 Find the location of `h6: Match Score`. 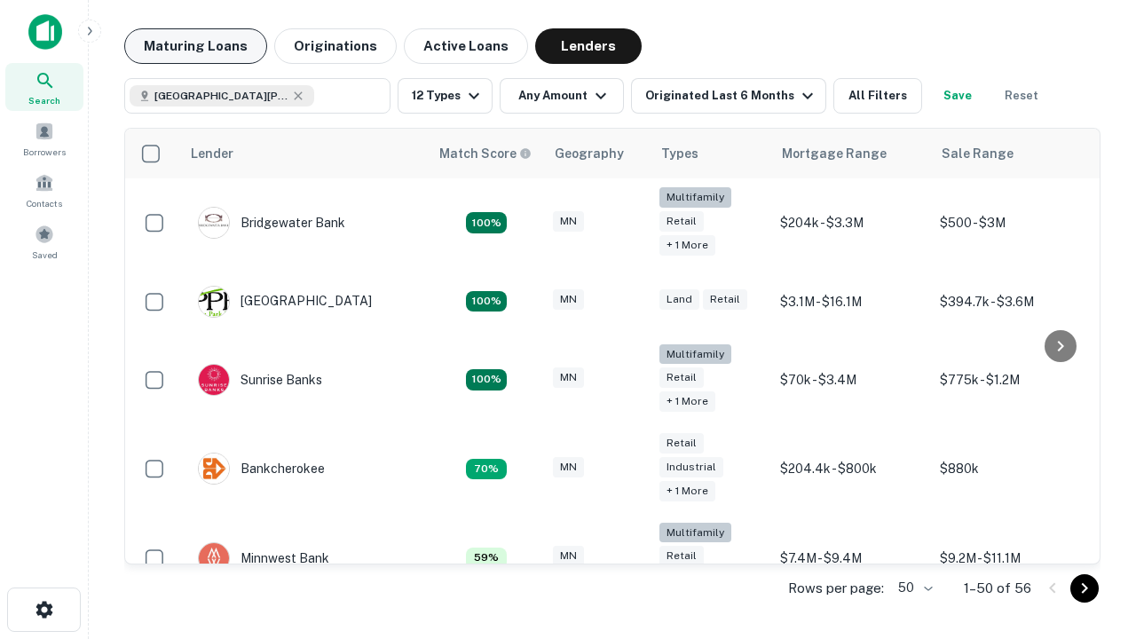

h6: Match Score is located at coordinates (484, 153).